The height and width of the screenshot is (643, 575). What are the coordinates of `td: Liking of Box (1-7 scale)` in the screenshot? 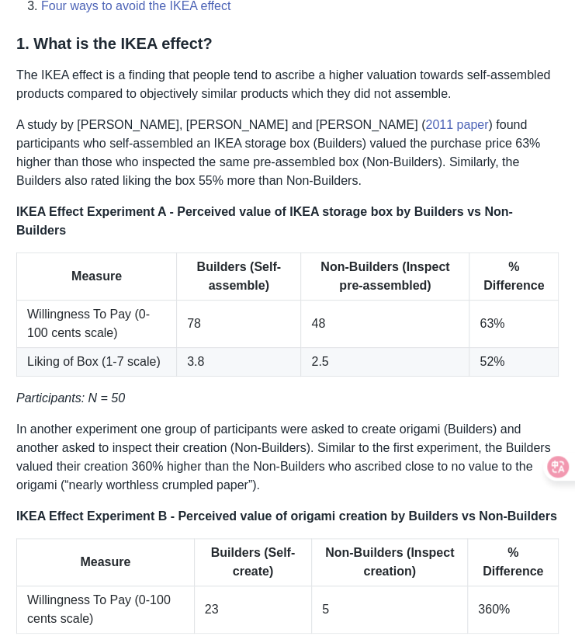 It's located at (97, 362).